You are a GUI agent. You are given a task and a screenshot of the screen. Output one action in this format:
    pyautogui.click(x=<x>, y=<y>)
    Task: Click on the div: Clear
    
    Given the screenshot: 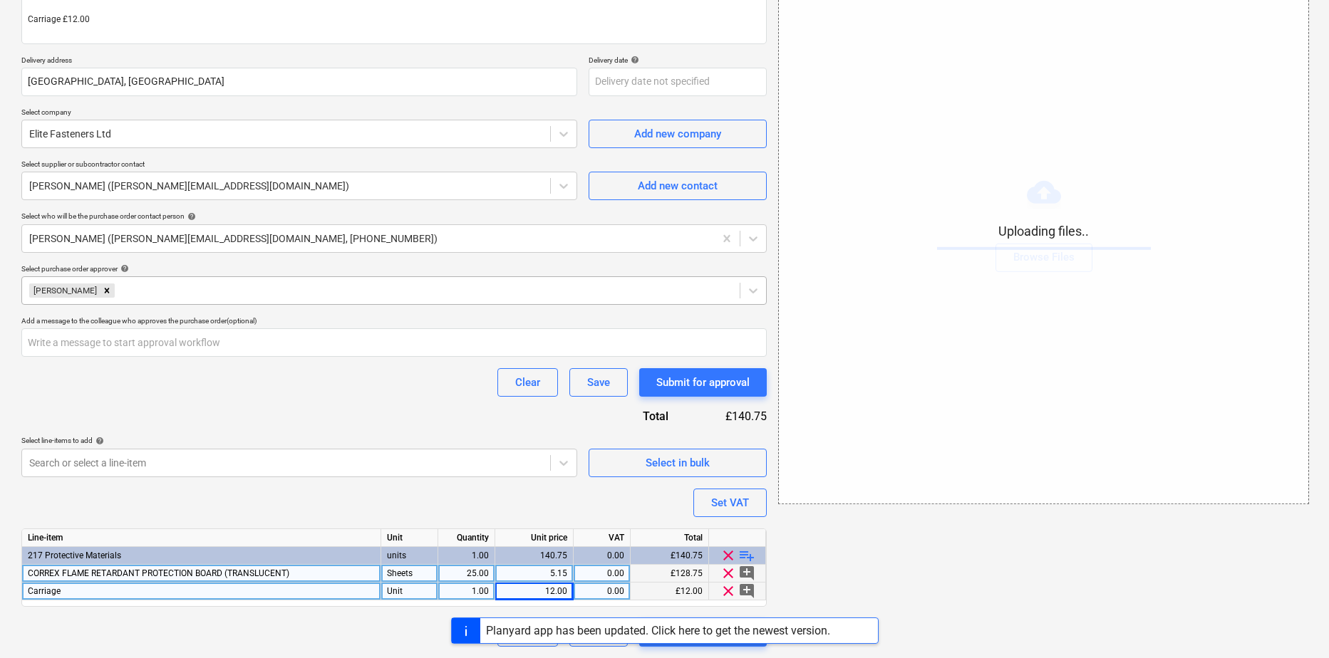 What is the action you would take?
    pyautogui.click(x=527, y=383)
    